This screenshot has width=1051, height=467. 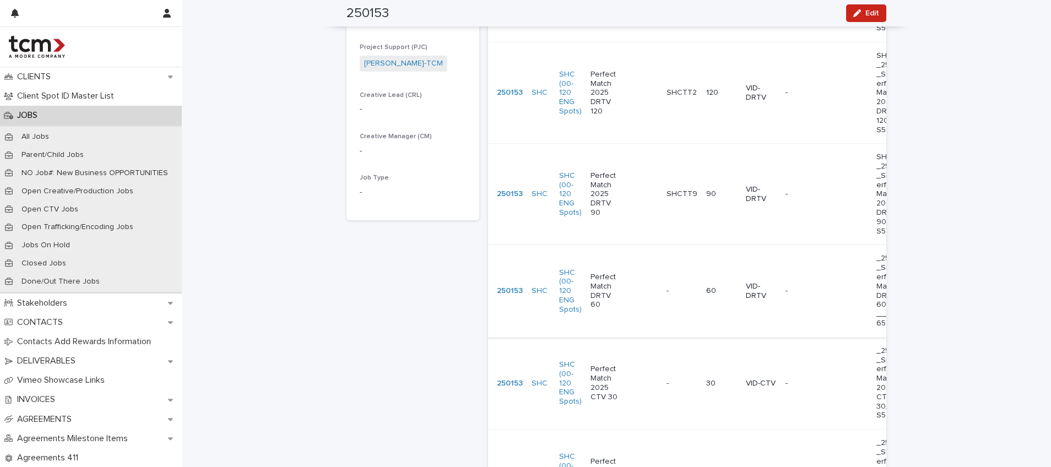 What do you see at coordinates (390, 95) in the screenshot?
I see `span: Creative Lead (CRL)` at bounding box center [390, 95].